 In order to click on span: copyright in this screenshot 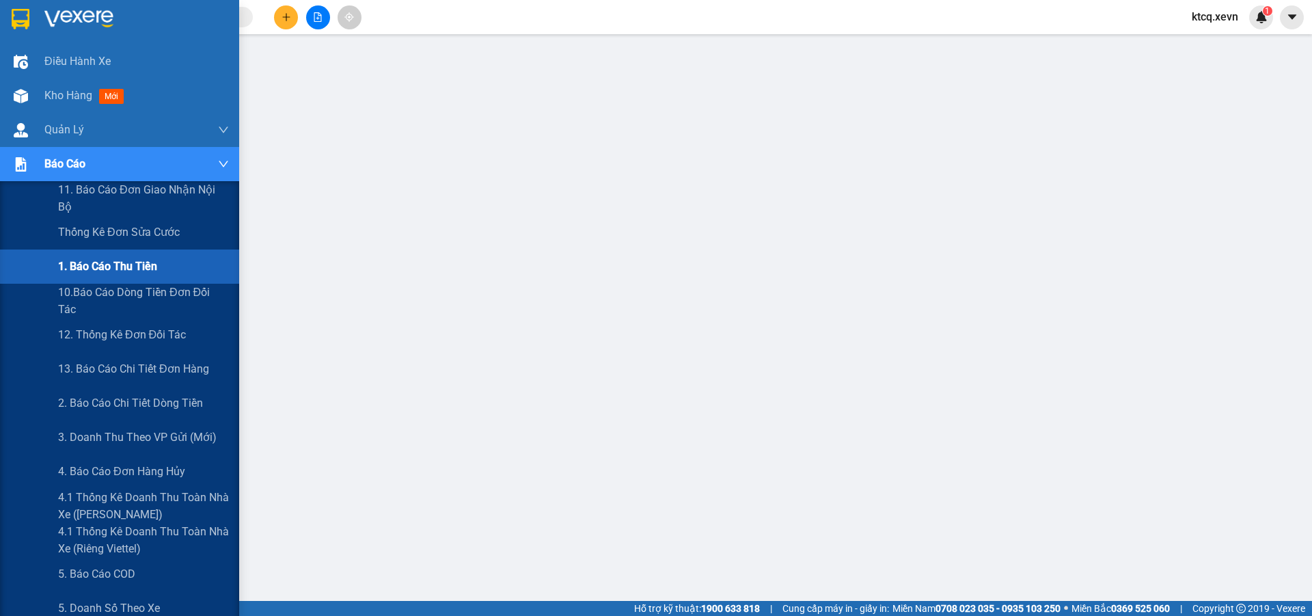, I will do `click(1241, 608)`.